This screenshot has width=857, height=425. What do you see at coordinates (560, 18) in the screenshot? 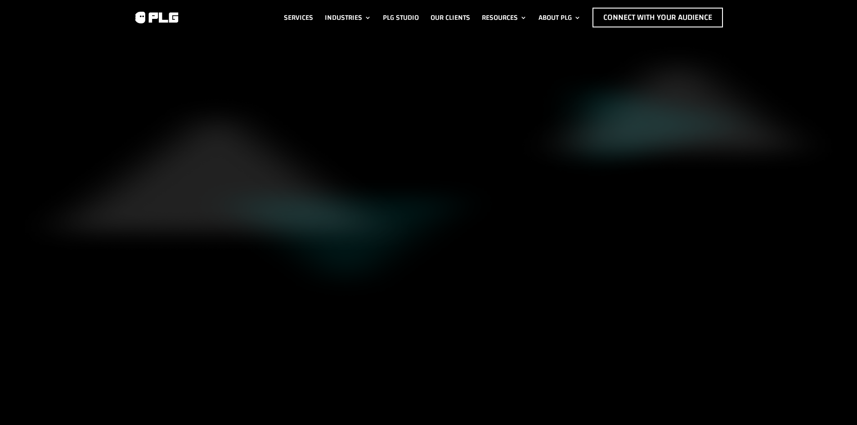
I see `a: About PLG` at bounding box center [560, 18].